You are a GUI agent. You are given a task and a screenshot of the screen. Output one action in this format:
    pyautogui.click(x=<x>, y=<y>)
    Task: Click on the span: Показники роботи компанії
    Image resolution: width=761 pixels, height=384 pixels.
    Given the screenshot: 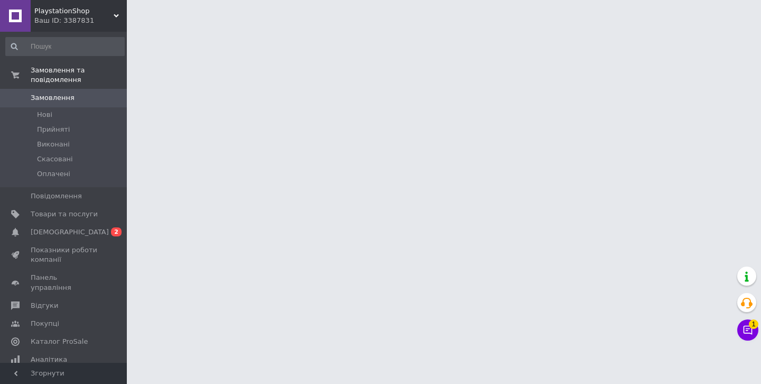 What is the action you would take?
    pyautogui.click(x=64, y=255)
    